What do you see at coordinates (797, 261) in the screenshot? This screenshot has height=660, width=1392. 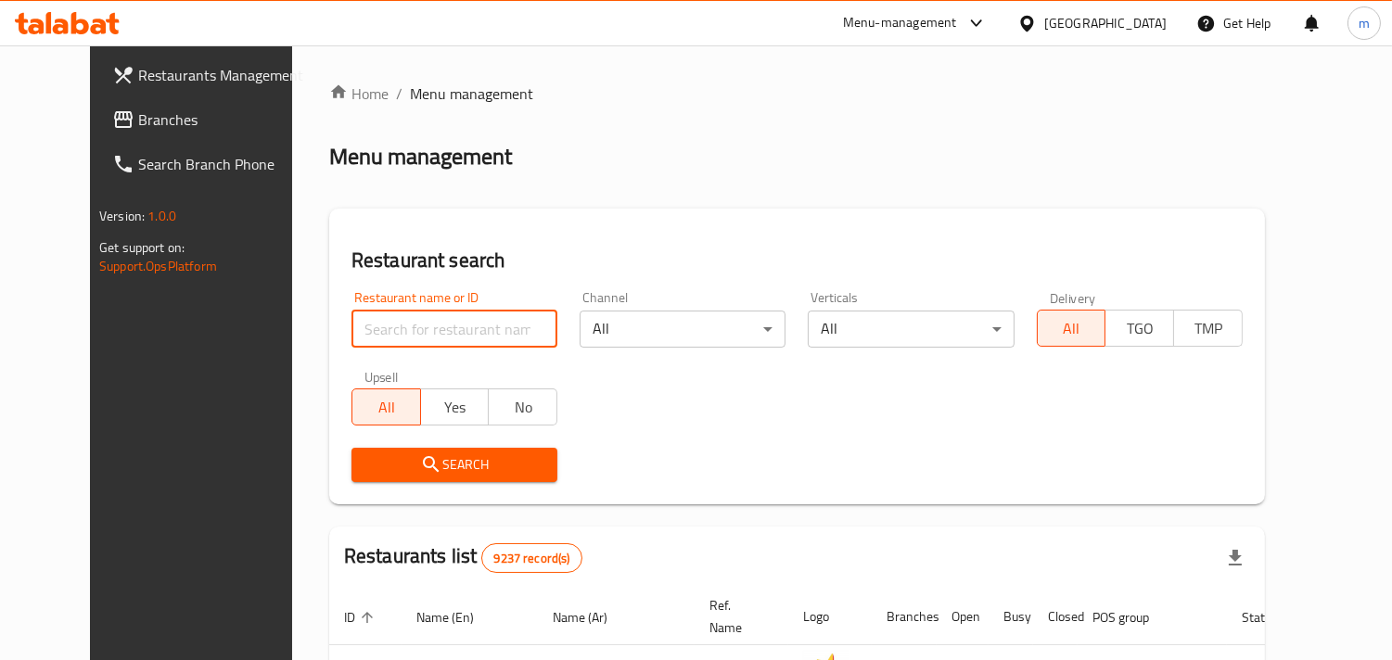 I see `h2: Restaurant search` at bounding box center [797, 261].